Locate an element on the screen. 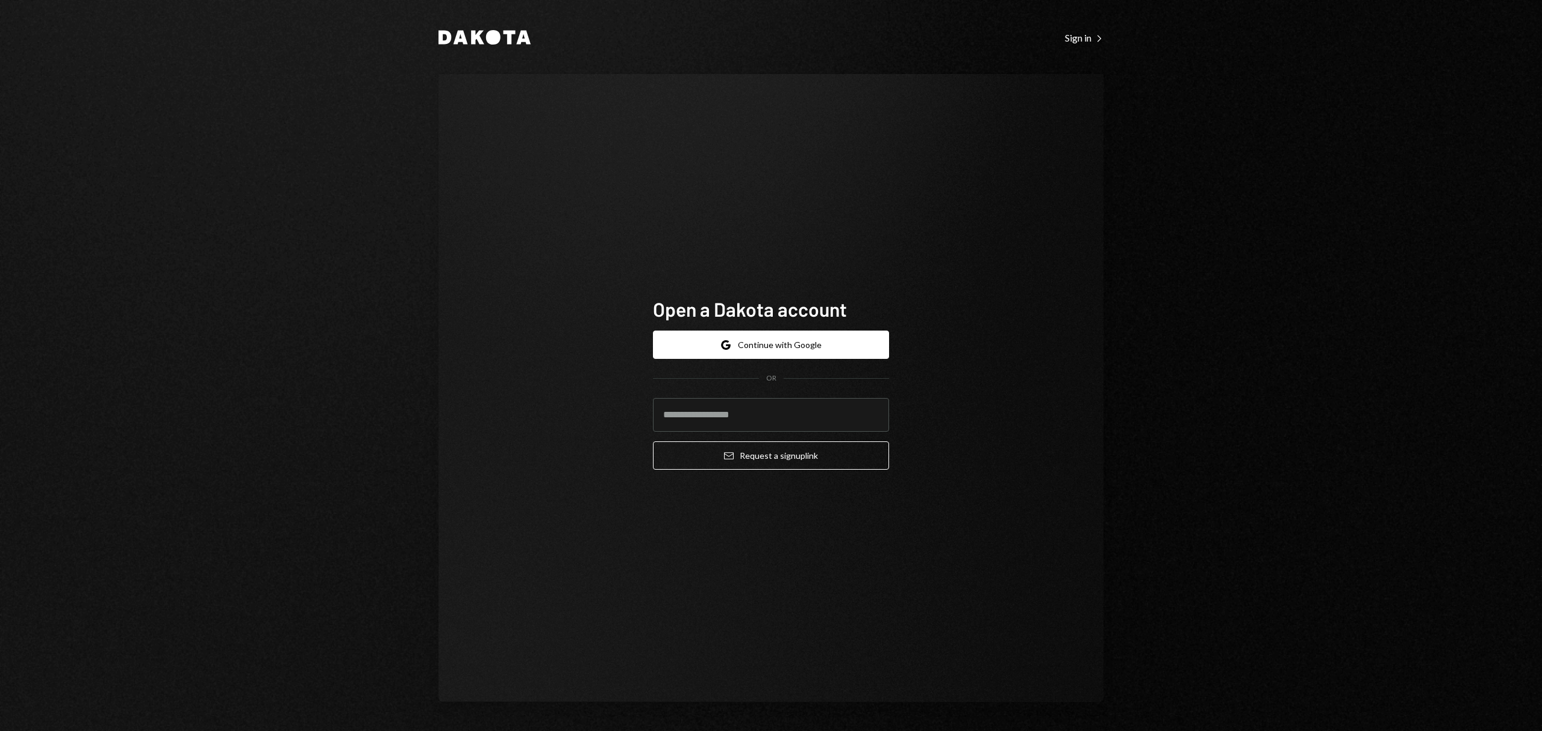 This screenshot has width=1542, height=731. div: Sign in is located at coordinates (1084, 38).